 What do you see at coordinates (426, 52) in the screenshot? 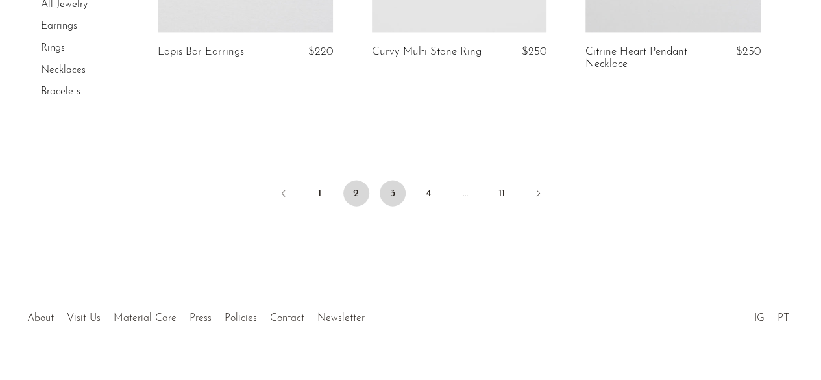
I see `a: Curvy Multi Stone Ring` at bounding box center [426, 52].